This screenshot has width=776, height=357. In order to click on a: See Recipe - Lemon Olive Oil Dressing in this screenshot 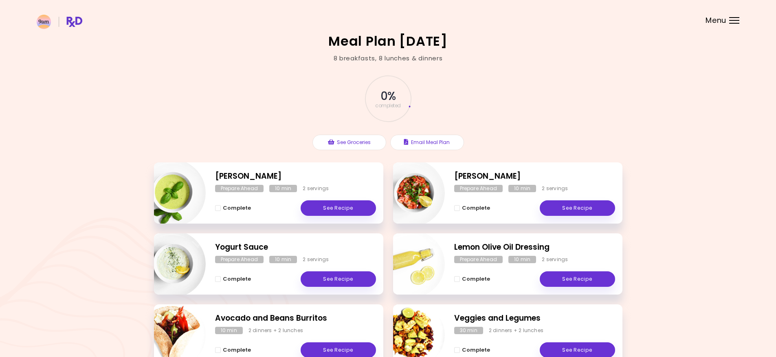, I will do `click(577, 279)`.